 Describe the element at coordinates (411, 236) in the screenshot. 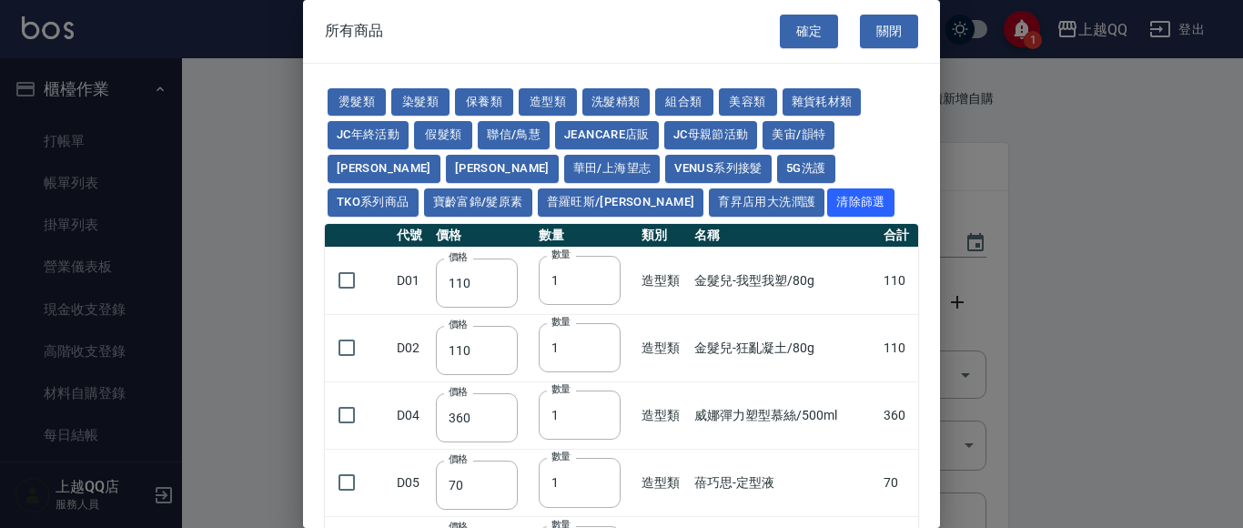

I see `th: 代號` at that location.